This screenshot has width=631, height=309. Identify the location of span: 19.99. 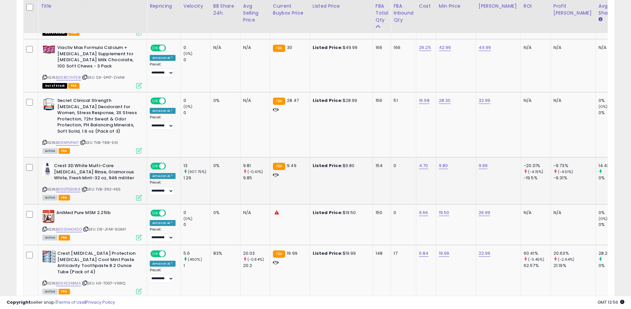
(292, 253).